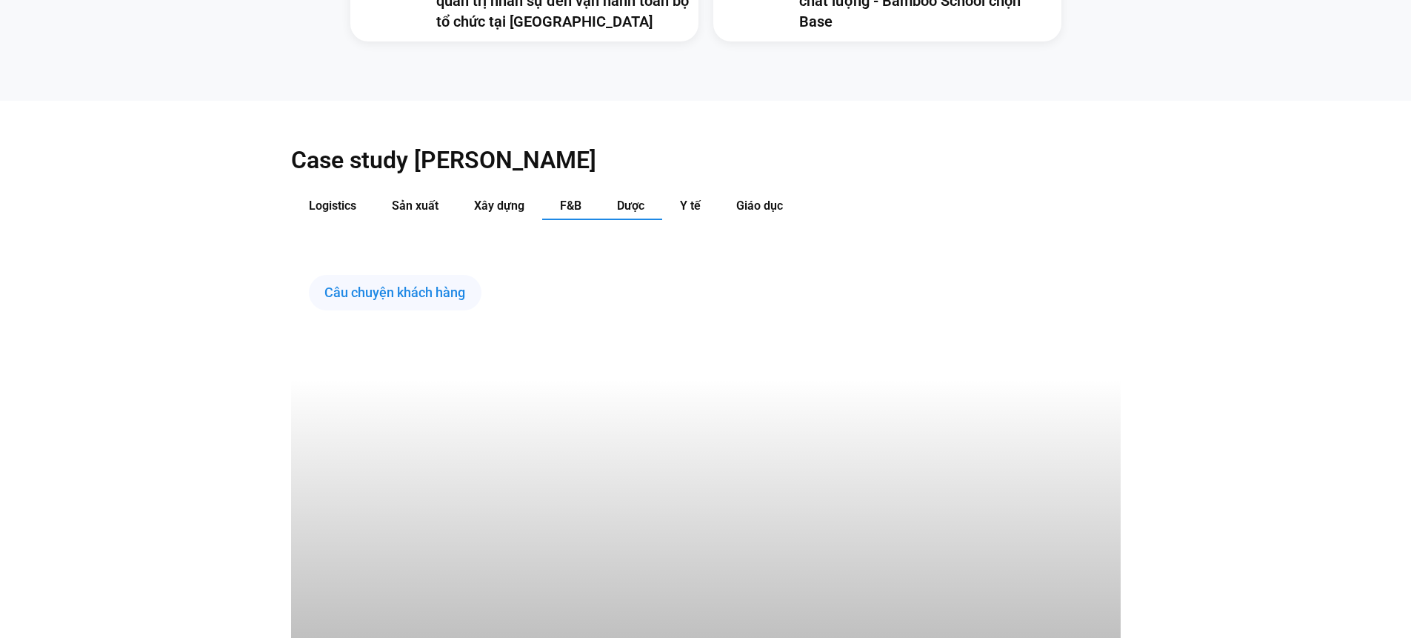 The image size is (1411, 638). I want to click on span: Giáo dục, so click(759, 205).